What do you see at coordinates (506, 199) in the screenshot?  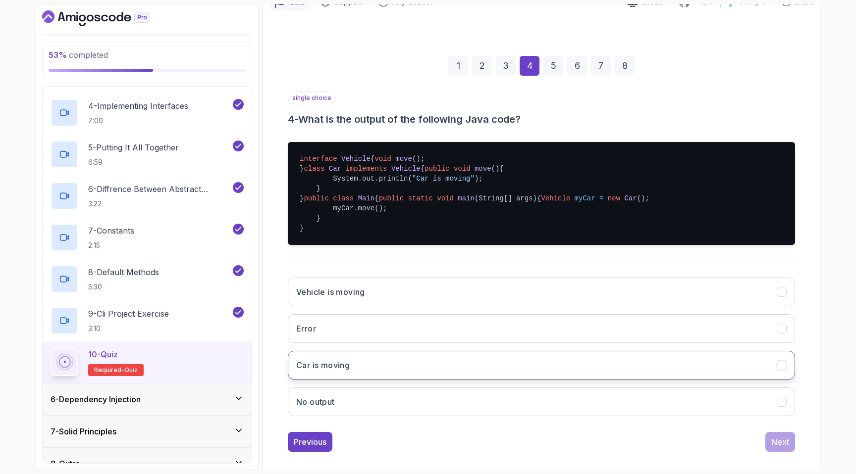 I see `span: (String[] args)` at bounding box center [506, 199].